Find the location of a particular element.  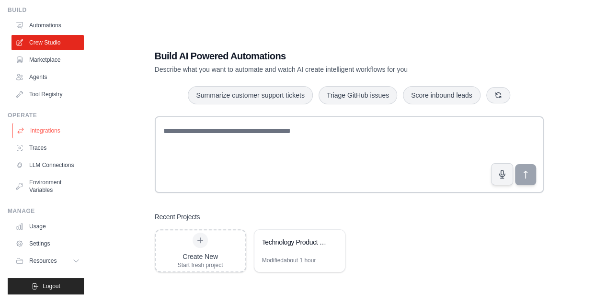

a: Integrations is located at coordinates (48, 131).